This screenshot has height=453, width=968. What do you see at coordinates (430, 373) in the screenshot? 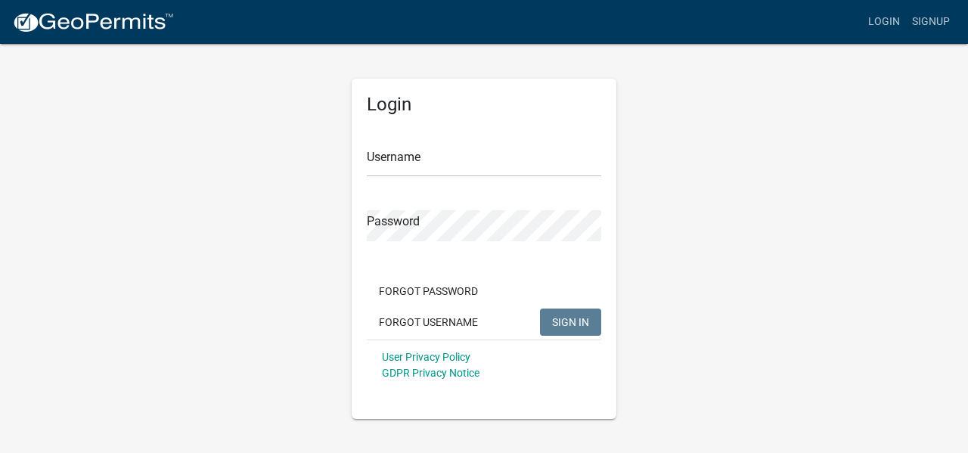
I see `a: GDPR Privacy Notice` at bounding box center [430, 373].